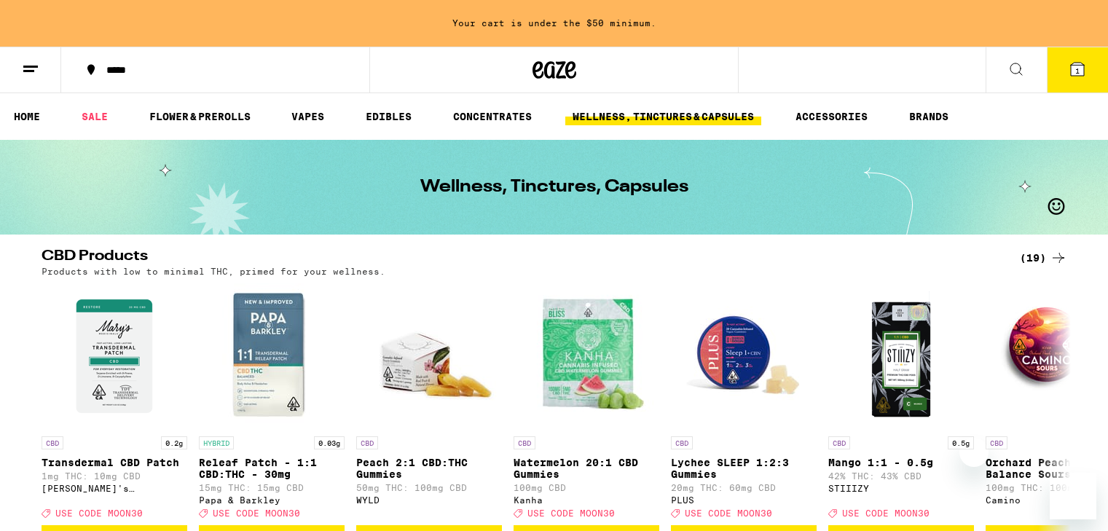 This screenshot has width=1108, height=531. Describe the element at coordinates (586, 404) in the screenshot. I see `a: Open page for Watermelon 20:1 CBD Gummies from Kanha` at that location.